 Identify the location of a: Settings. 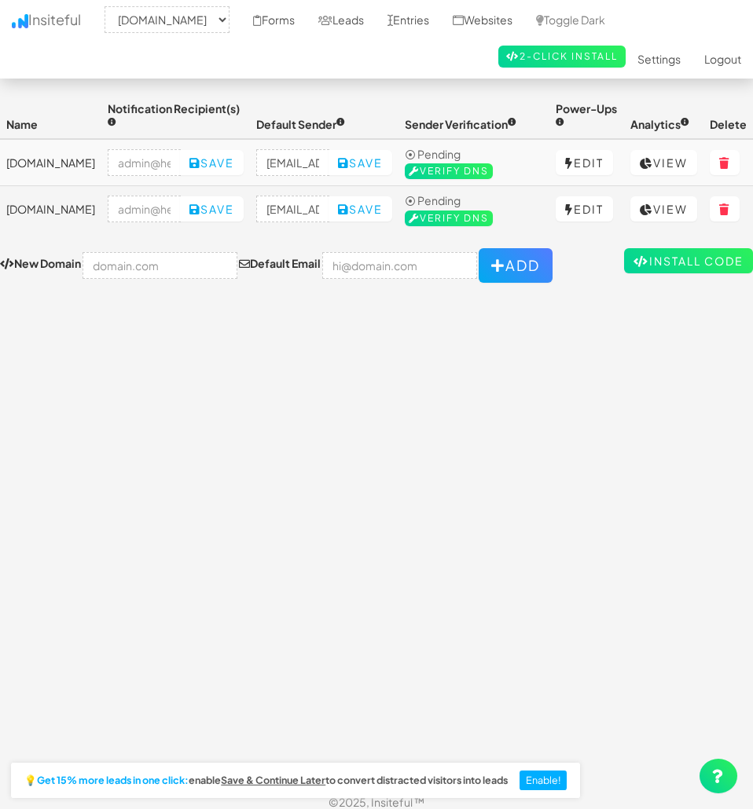
(659, 59).